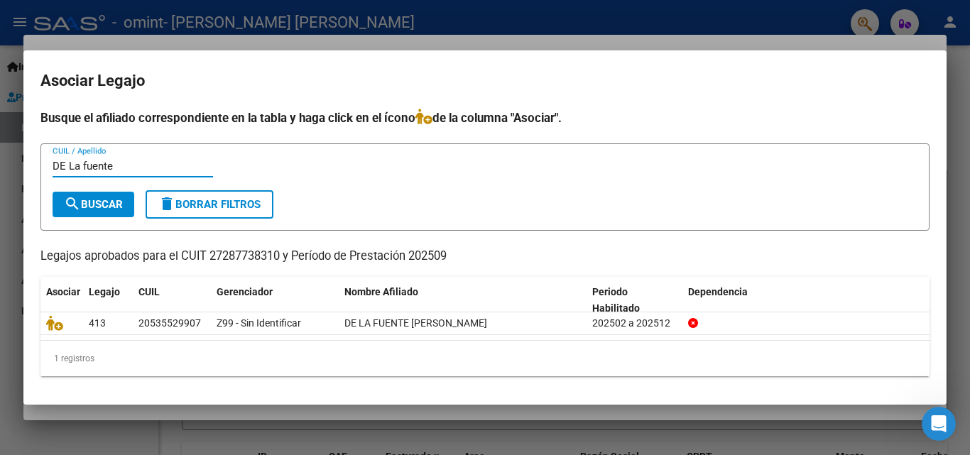 This screenshot has width=970, height=455. Describe the element at coordinates (485, 256) in the screenshot. I see `p: Legajos aprobados para el CUIT 27287738310 y Período de Prestación 202509` at that location.